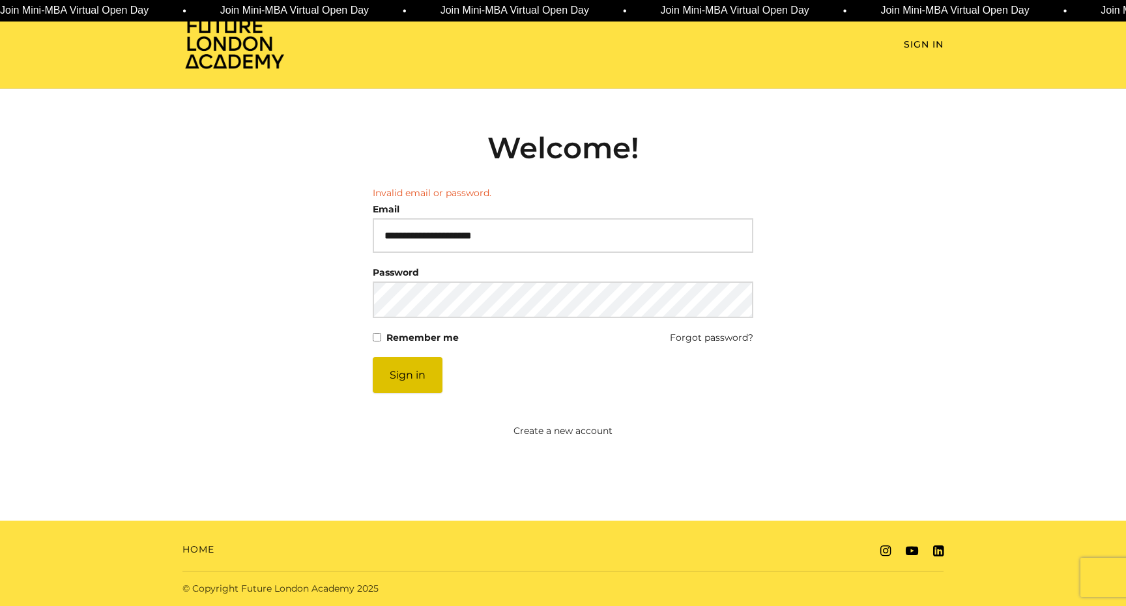  What do you see at coordinates (367, 588) in the screenshot?
I see `div: © Copyright Future London Academy 2025` at bounding box center [367, 588].